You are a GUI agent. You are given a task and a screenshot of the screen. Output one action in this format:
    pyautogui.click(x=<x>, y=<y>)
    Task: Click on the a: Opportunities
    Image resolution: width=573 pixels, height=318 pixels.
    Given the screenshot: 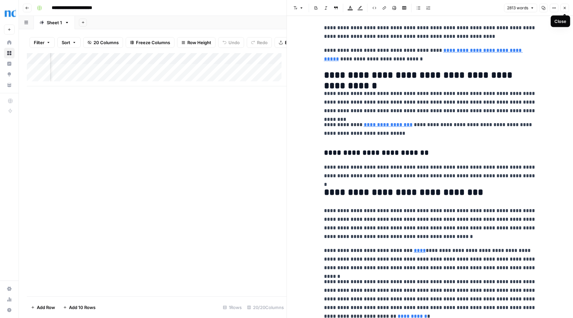 What is the action you would take?
    pyautogui.click(x=9, y=74)
    